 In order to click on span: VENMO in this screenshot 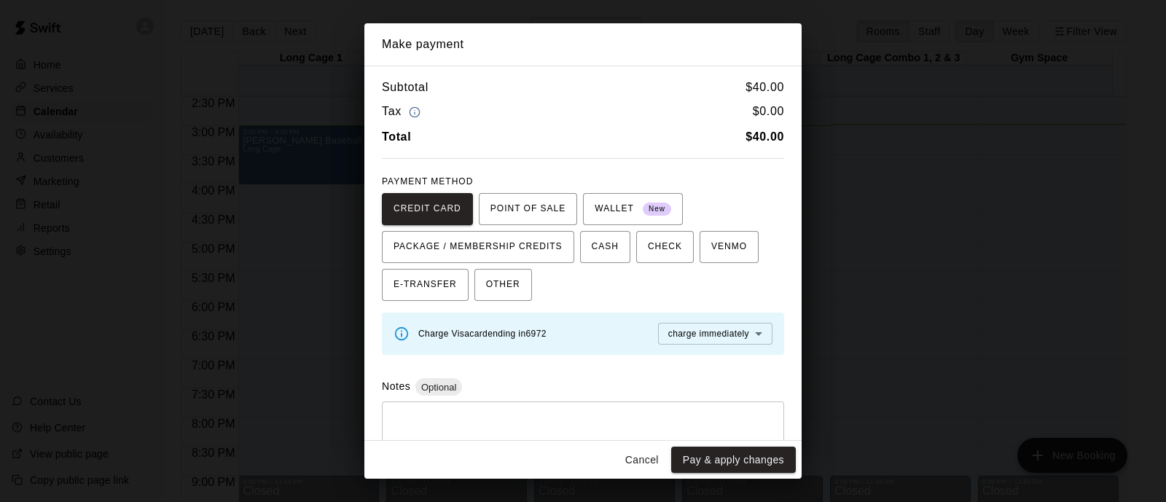, I will do `click(729, 247)`.